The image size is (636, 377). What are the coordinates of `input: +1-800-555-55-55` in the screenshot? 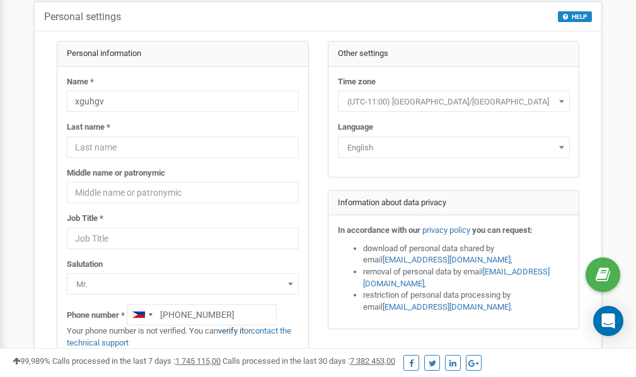 It's located at (202, 315).